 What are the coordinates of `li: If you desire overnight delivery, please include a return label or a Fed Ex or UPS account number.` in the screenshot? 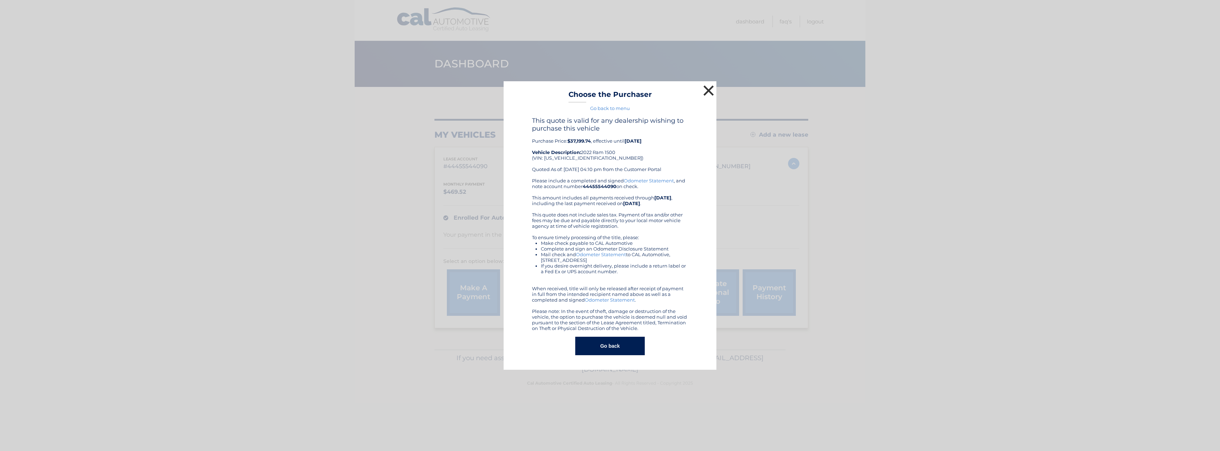 It's located at (614, 268).